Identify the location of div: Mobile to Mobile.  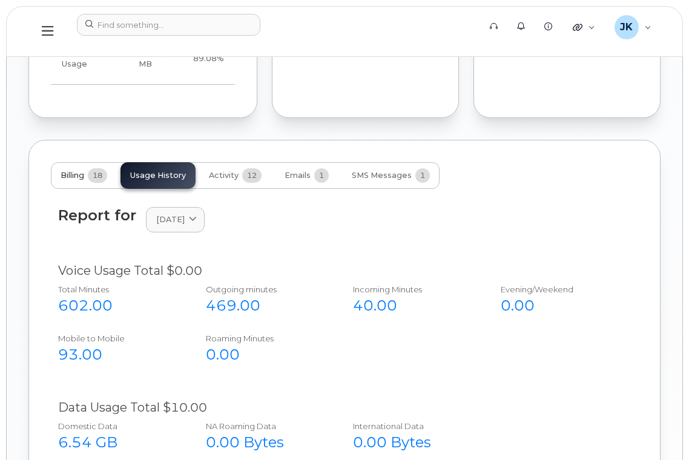
(119, 338).